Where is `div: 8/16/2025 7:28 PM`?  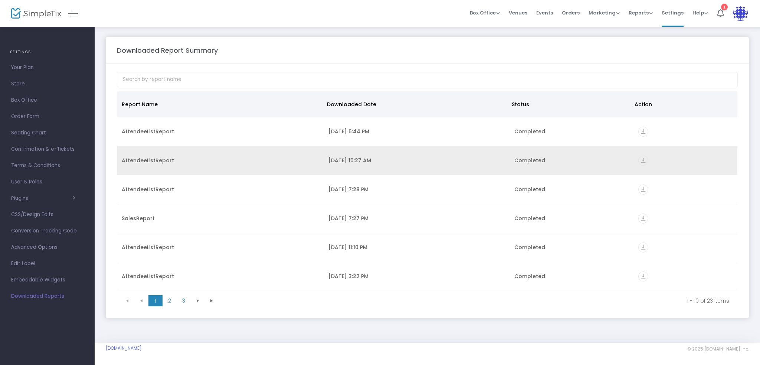
div: 8/16/2025 7:28 PM is located at coordinates (417, 189).